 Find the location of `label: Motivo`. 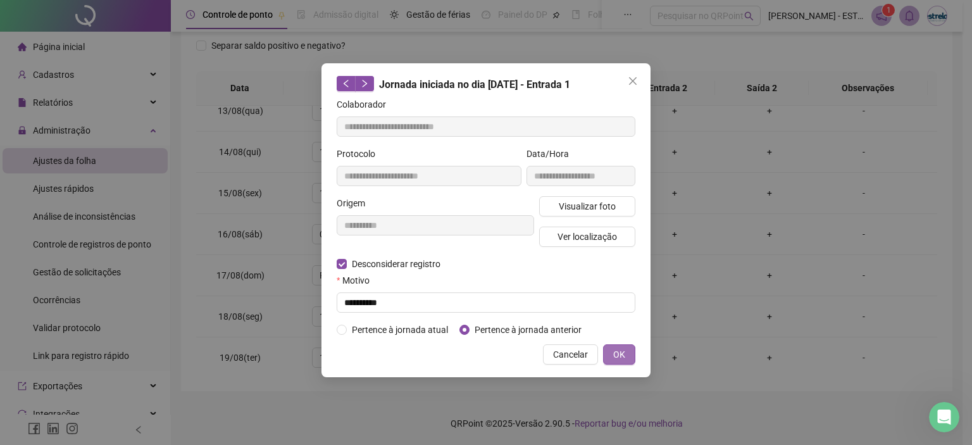

label: Motivo is located at coordinates (357, 280).